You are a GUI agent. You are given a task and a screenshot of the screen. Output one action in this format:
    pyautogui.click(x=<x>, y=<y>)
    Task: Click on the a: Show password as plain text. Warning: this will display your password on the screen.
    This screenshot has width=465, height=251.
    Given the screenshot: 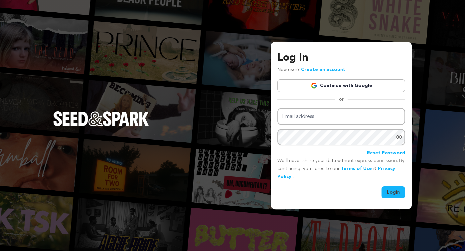 What is the action you would take?
    pyautogui.click(x=399, y=137)
    